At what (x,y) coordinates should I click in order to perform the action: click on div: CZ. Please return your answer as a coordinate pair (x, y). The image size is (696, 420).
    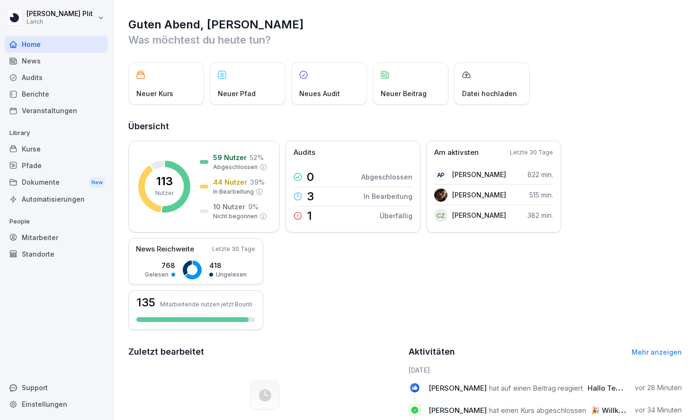
    Looking at the image, I should click on (441, 215).